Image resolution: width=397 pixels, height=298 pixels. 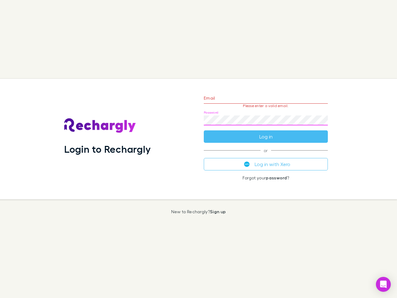 What do you see at coordinates (266, 178) in the screenshot?
I see `p: Forgot your ?` at bounding box center [266, 178].